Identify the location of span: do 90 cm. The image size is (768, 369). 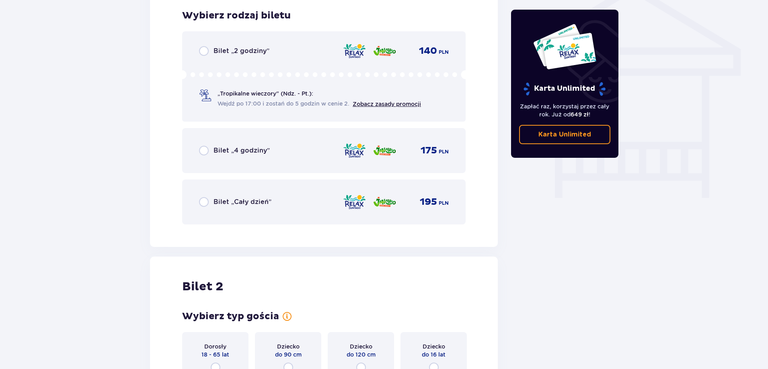
(288, 355).